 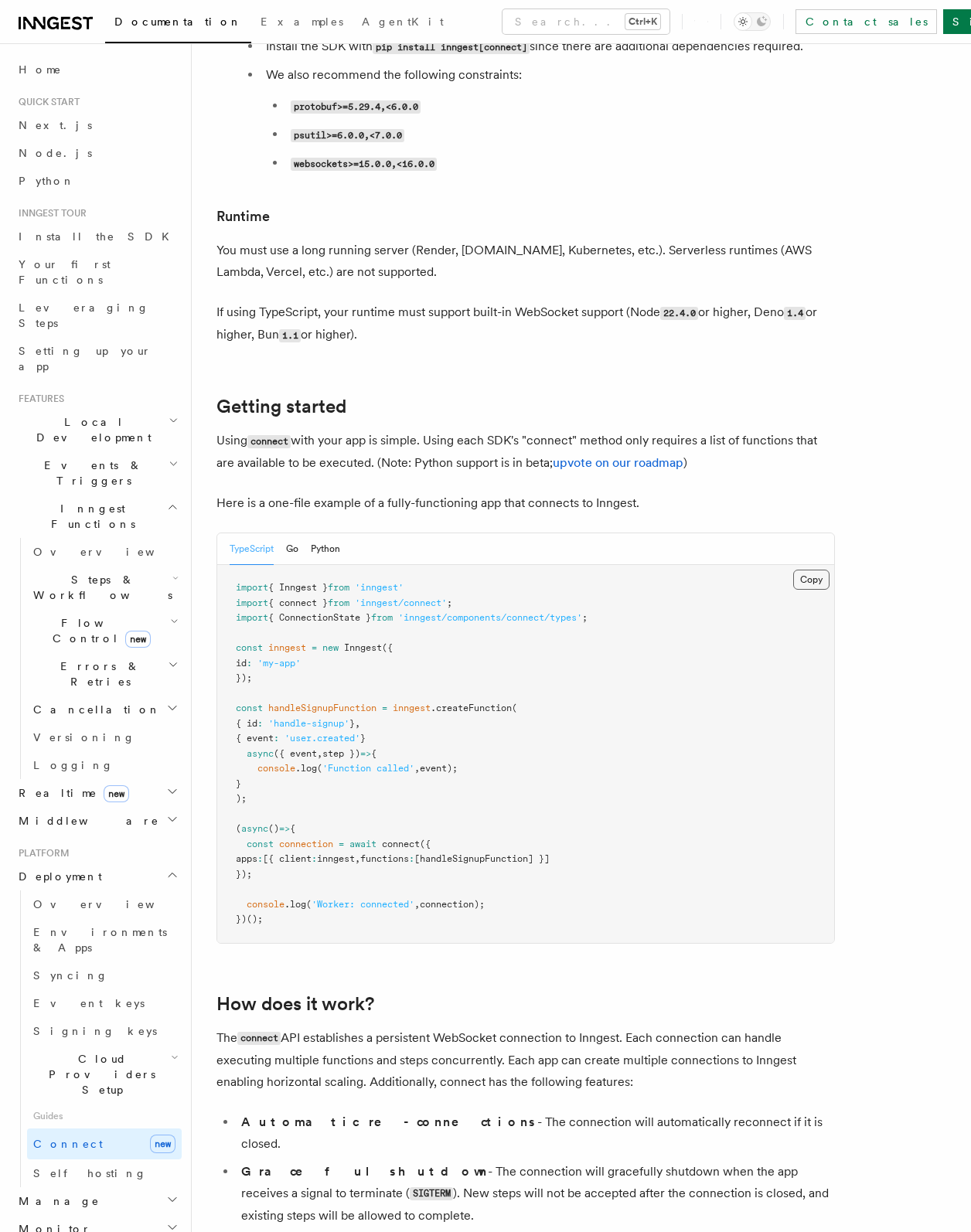 I want to click on span: Self hosting, so click(x=90, y=1173).